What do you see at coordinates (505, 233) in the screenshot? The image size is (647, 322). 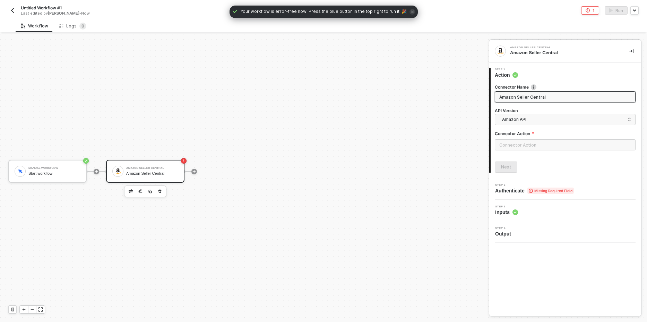 I see `span: Output` at bounding box center [505, 233].